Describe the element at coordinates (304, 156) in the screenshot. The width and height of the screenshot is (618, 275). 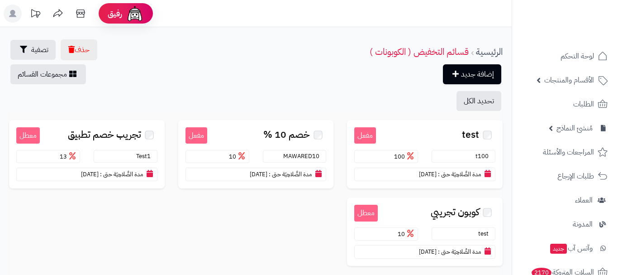
I see `small: MAWARED10` at that location.